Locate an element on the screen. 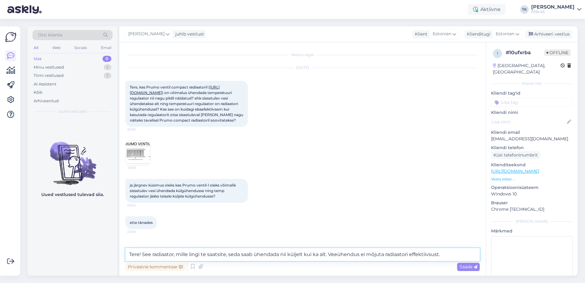 The image size is (585, 283). p: Windows 10 is located at coordinates (532, 194).